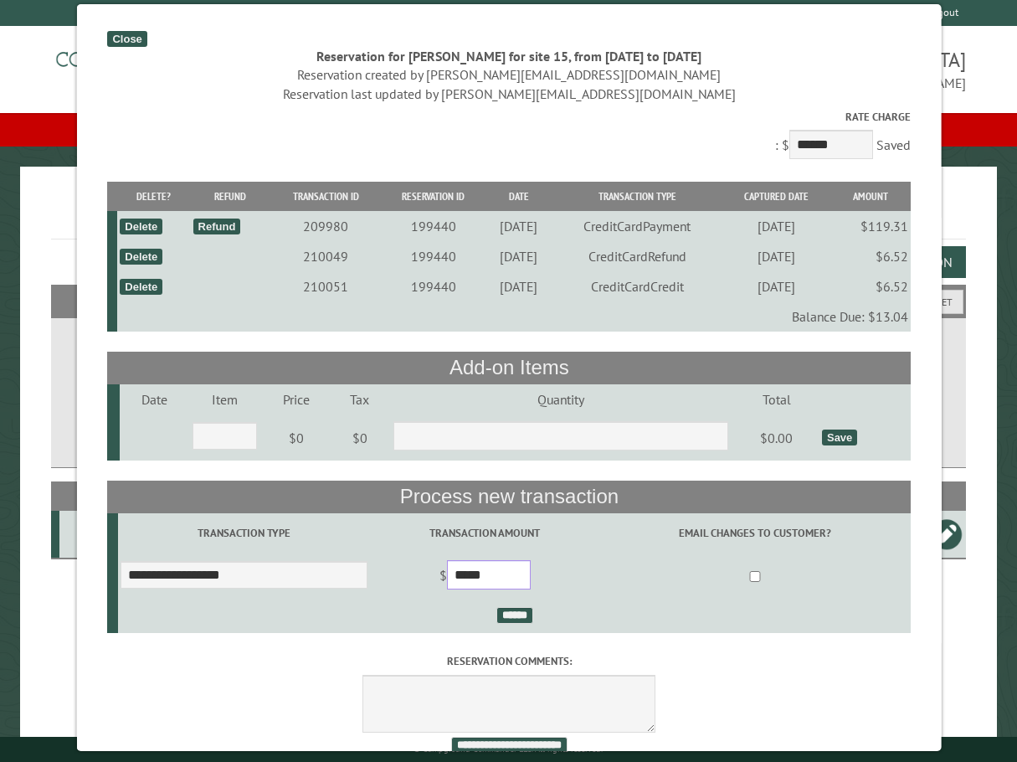  What do you see at coordinates (224, 399) in the screenshot?
I see `td: Item` at bounding box center [224, 399].